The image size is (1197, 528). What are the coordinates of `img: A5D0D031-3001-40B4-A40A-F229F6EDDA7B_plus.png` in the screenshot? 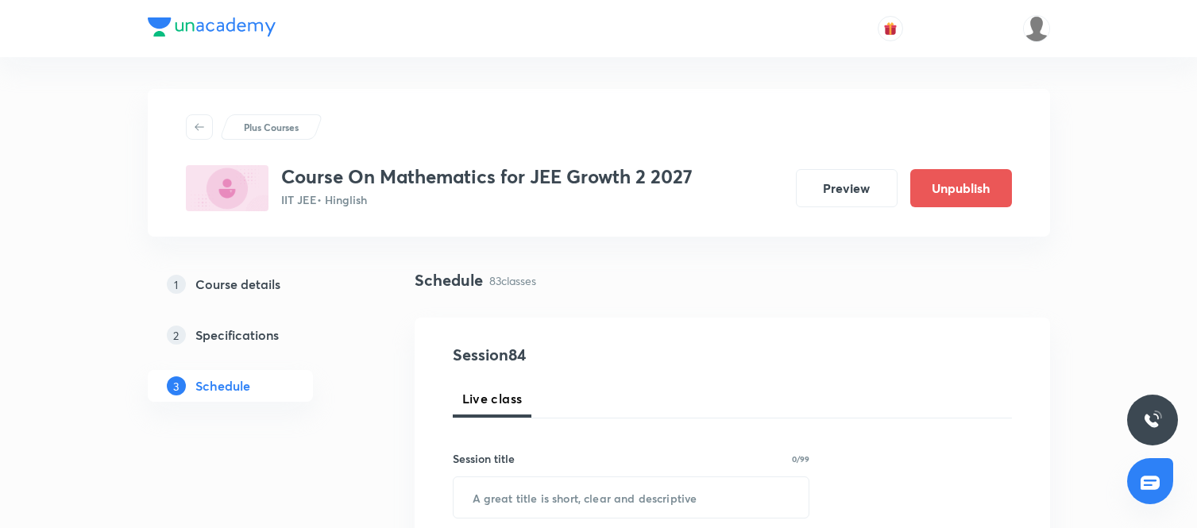 It's located at (227, 188).